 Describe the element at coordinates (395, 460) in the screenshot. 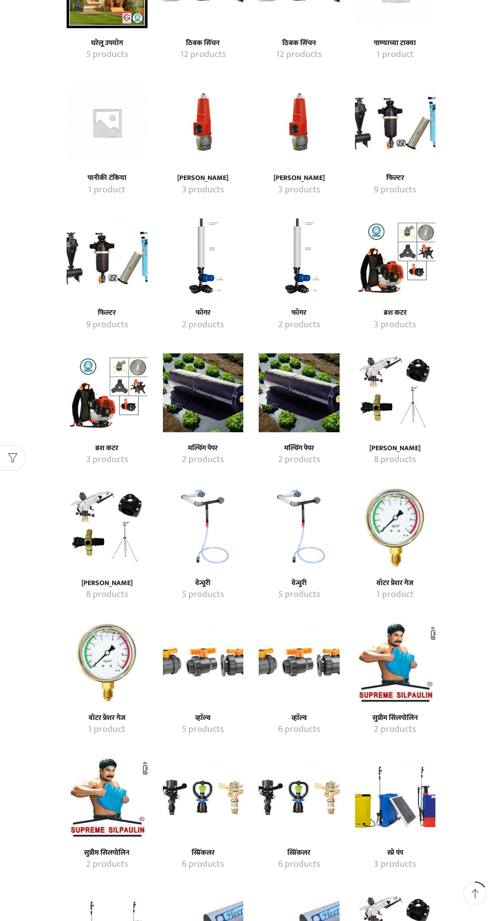

I see `mark: 8 products` at that location.